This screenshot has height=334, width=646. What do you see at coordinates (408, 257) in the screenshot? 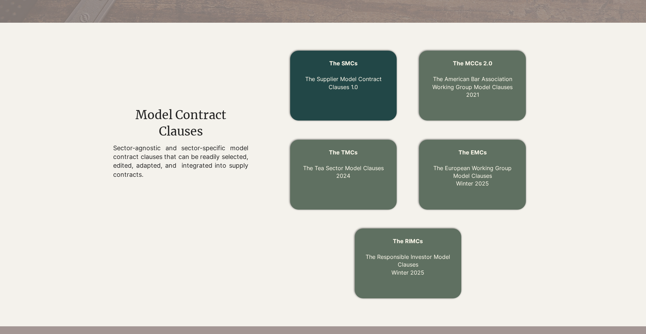
I see `a: The RIMCs The Responsible Investor Model ClausesWinter 2025` at bounding box center [408, 257].